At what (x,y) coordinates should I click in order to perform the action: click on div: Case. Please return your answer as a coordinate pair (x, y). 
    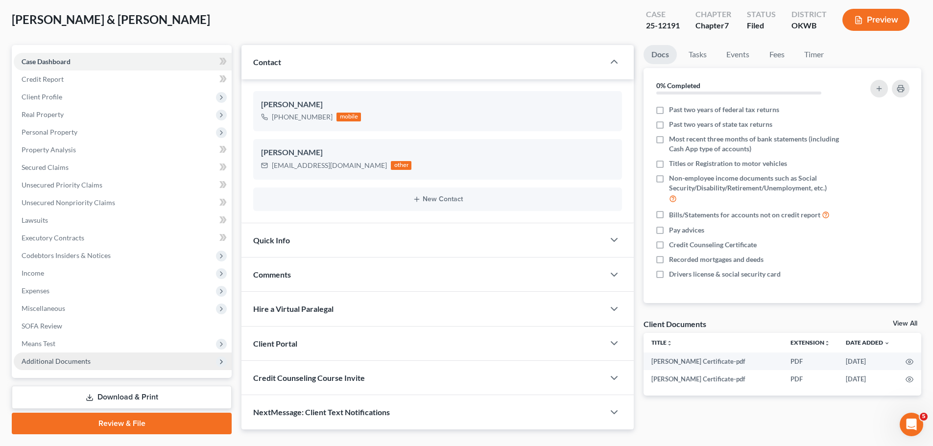
    Looking at the image, I should click on (662, 14).